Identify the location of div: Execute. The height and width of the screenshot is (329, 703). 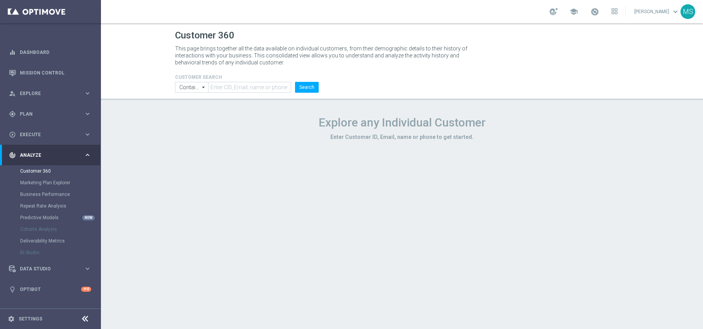
(46, 135).